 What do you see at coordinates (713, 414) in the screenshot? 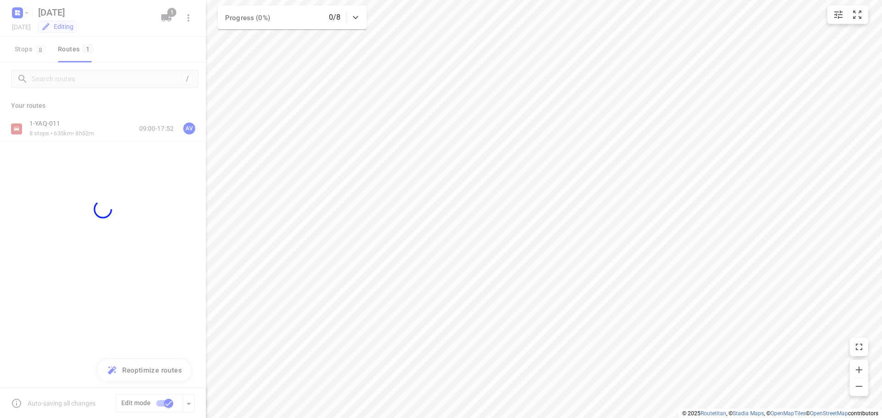
I see `a: Routetitan` at bounding box center [713, 414].